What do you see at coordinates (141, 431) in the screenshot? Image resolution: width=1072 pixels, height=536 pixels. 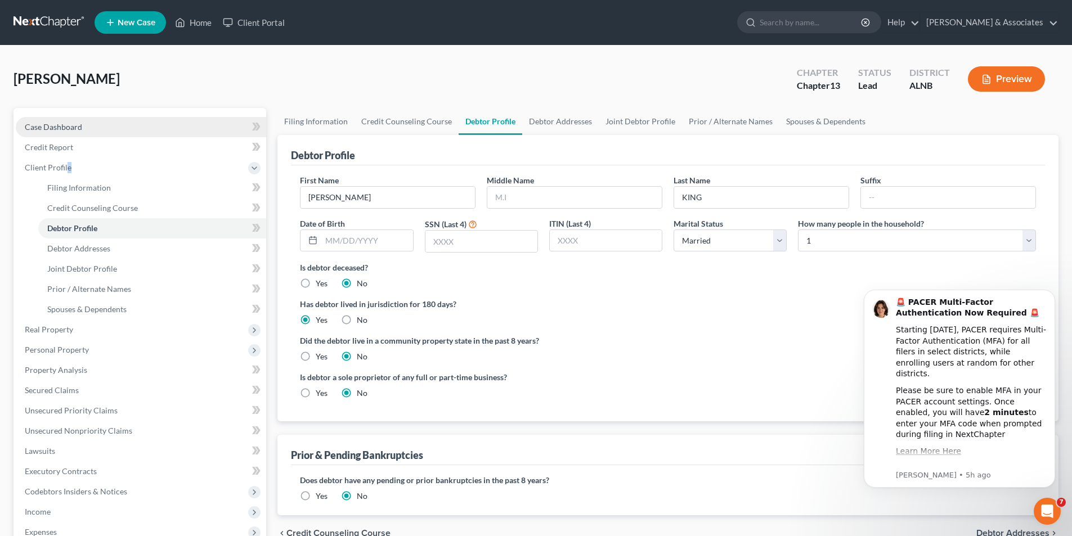 I see `a: Unsecured Nonpriority Claims` at bounding box center [141, 431].